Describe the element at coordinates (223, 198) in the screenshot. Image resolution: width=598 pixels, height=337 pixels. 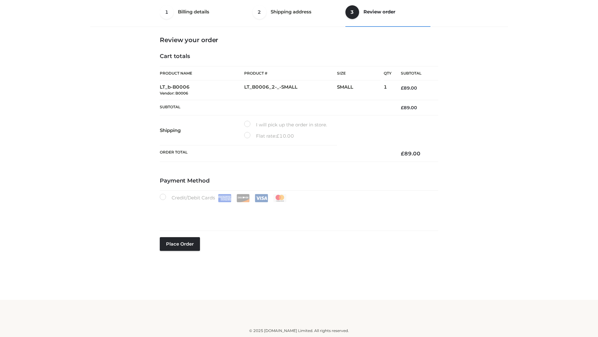
I see `label: Credit/Debit Cards` at that location.